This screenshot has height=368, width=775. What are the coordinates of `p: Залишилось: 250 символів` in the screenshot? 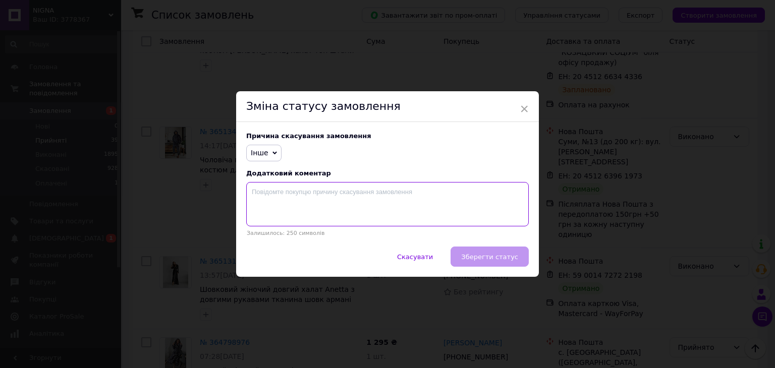 It's located at (387, 233).